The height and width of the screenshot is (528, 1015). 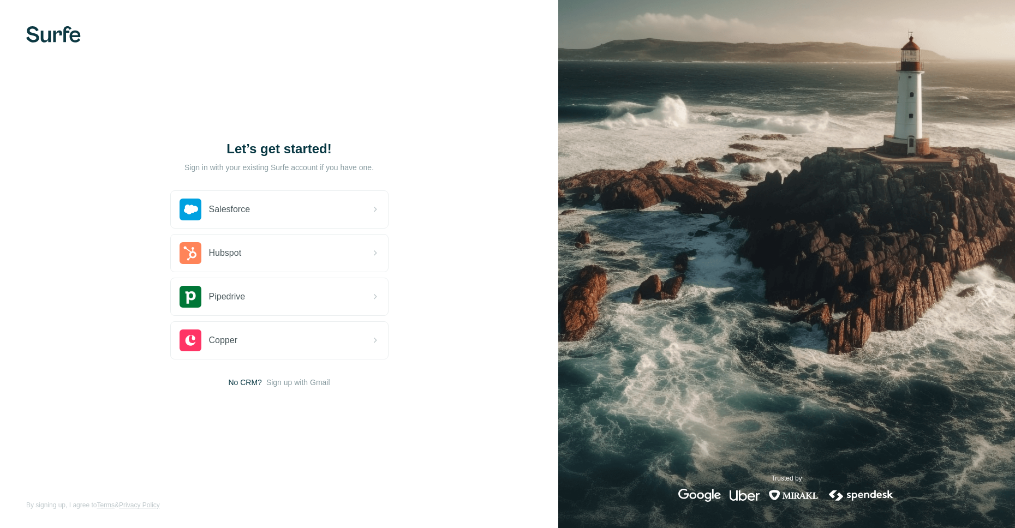 I want to click on span: By signing up, I agree to &, so click(x=93, y=505).